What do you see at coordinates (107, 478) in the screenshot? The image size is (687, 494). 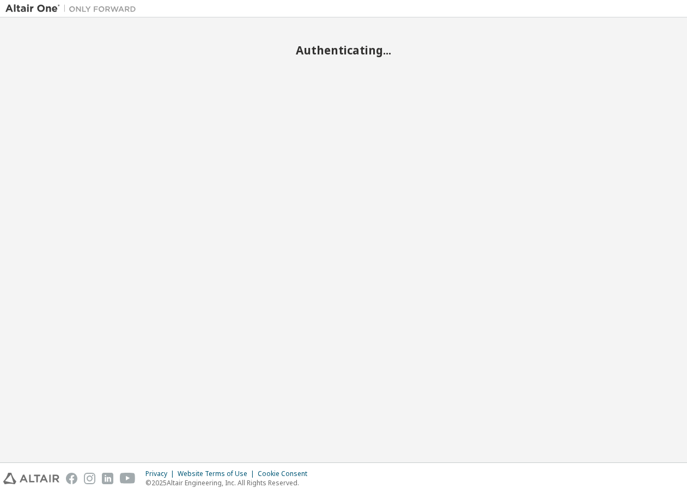 I see `img: linkedin.svg` at bounding box center [107, 478].